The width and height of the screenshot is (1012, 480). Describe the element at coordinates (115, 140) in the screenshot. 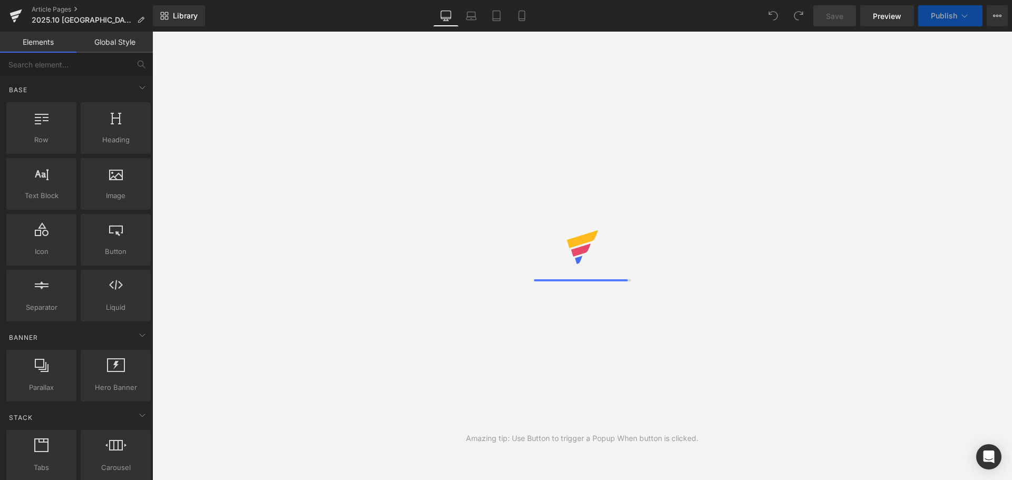

I see `span: Heading` at that location.